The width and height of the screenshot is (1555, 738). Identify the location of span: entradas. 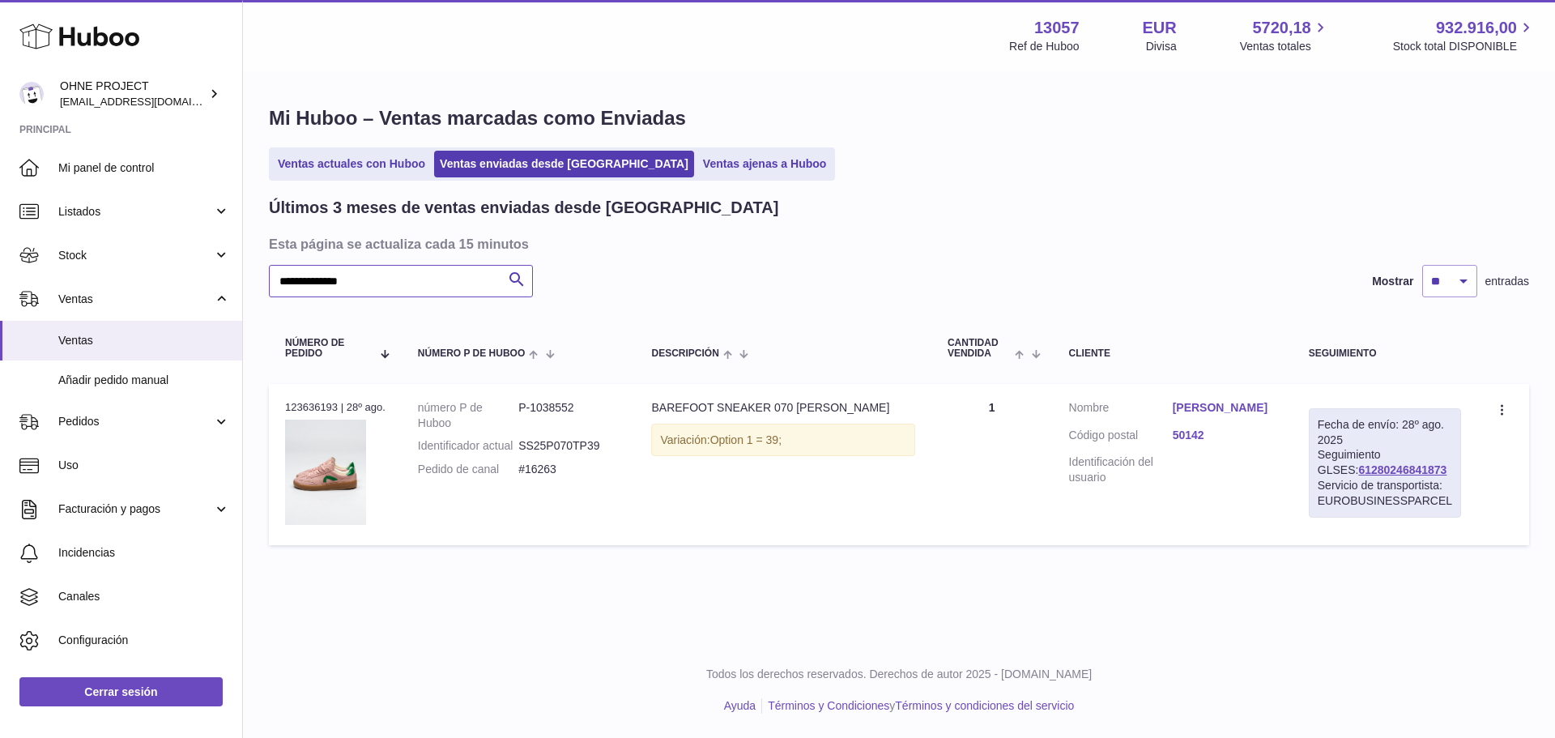
(1508, 281).